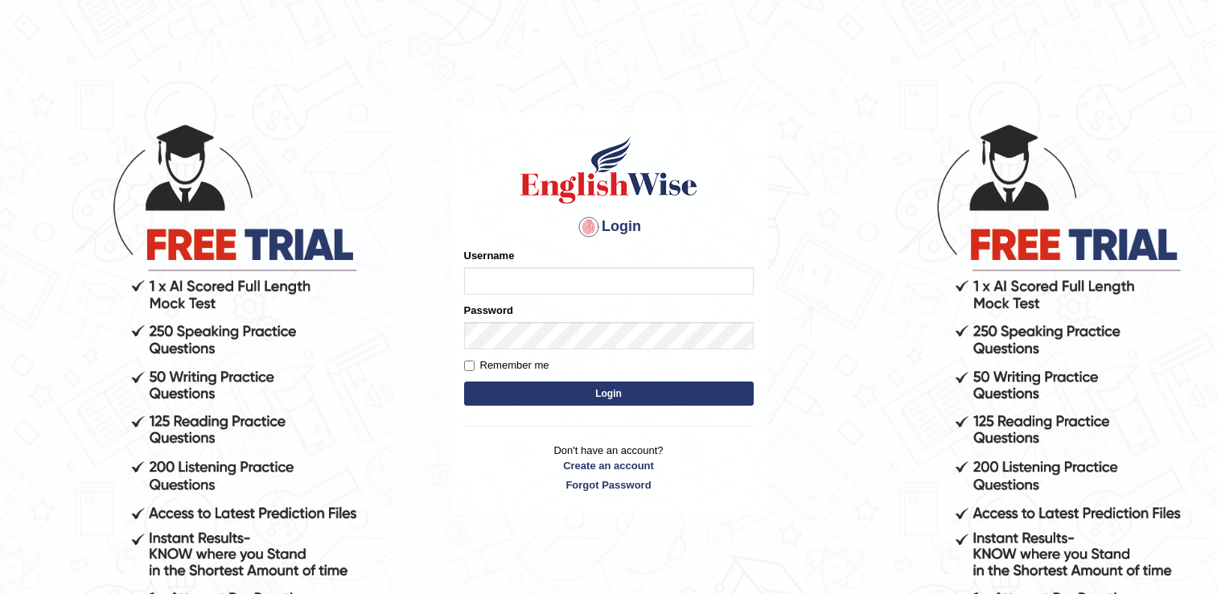 The image size is (1217, 594). What do you see at coordinates (488, 310) in the screenshot?
I see `label: Password` at bounding box center [488, 310].